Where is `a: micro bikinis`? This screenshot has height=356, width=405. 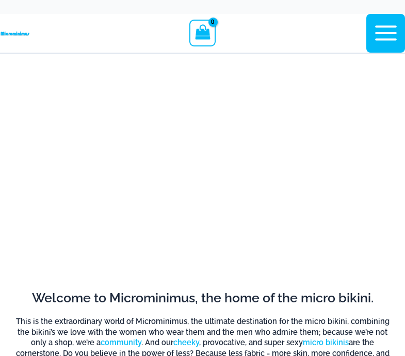 a: micro bikinis is located at coordinates (325, 342).